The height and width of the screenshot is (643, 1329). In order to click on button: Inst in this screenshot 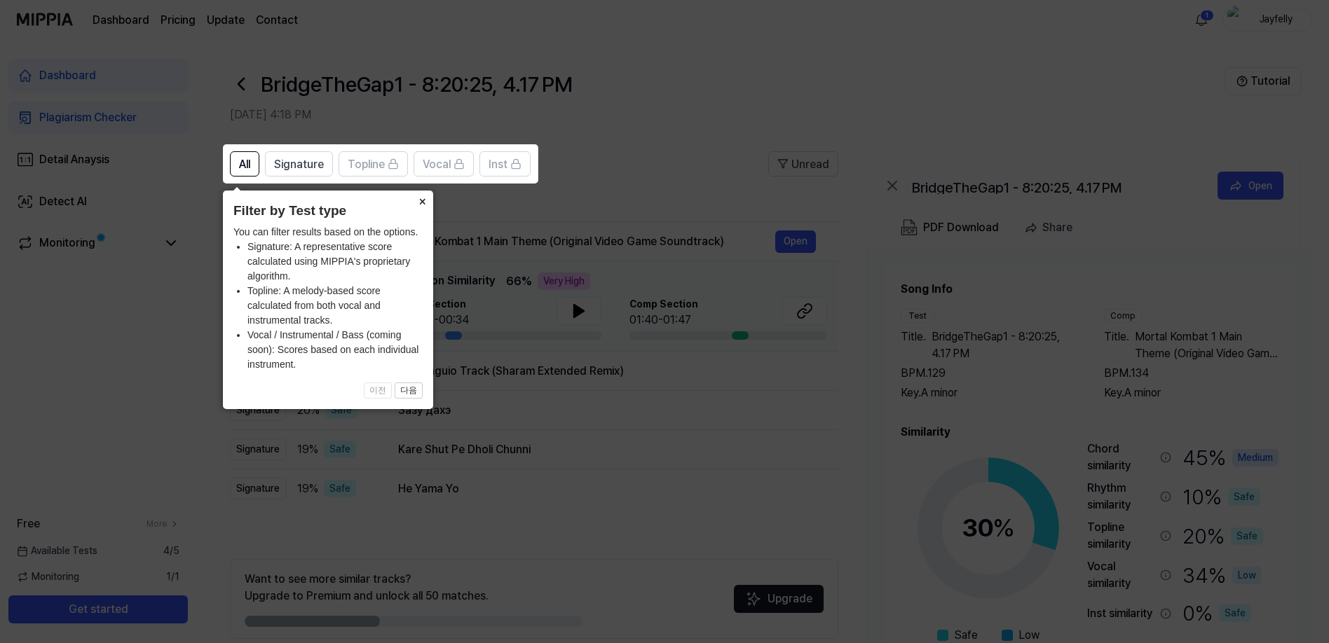, I will do `click(505, 164)`.